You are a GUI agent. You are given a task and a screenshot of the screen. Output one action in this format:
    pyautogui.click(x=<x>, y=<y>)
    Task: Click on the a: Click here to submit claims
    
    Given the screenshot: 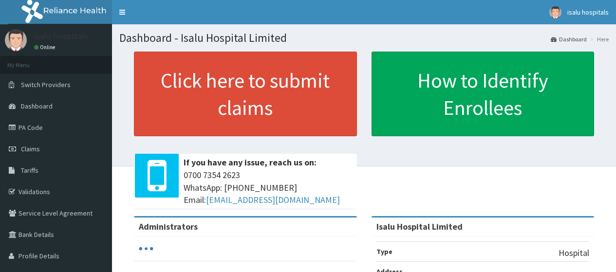 What is the action you would take?
    pyautogui.click(x=245, y=94)
    